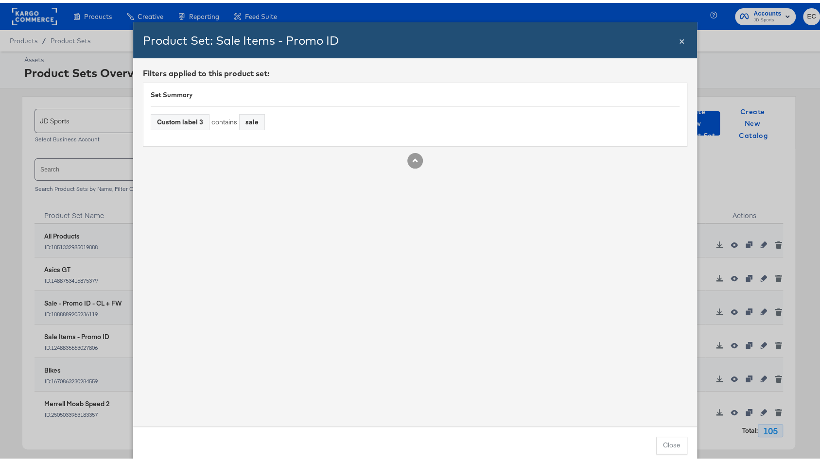  Describe the element at coordinates (415, 240) in the screenshot. I see `div: Rule Spec` at that location.